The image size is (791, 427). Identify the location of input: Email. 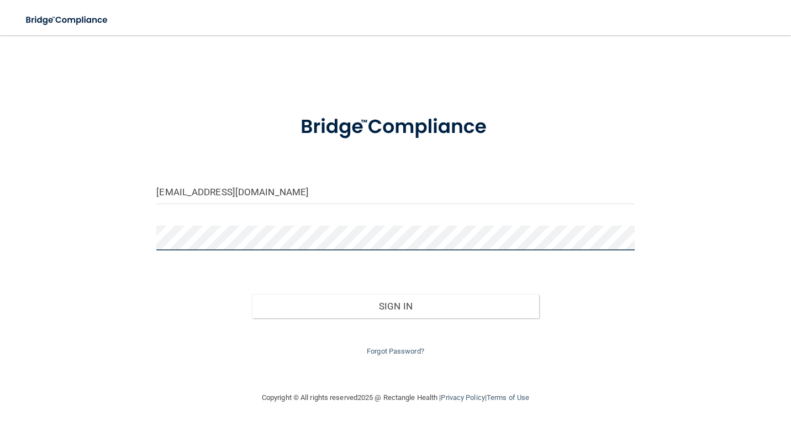
(395, 192).